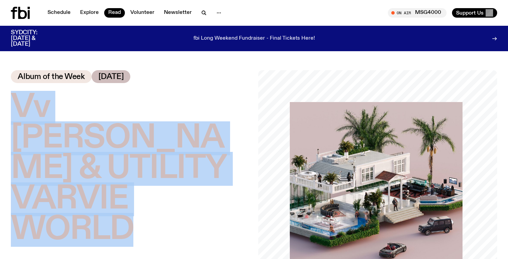  I want to click on a: Schedule, so click(59, 13).